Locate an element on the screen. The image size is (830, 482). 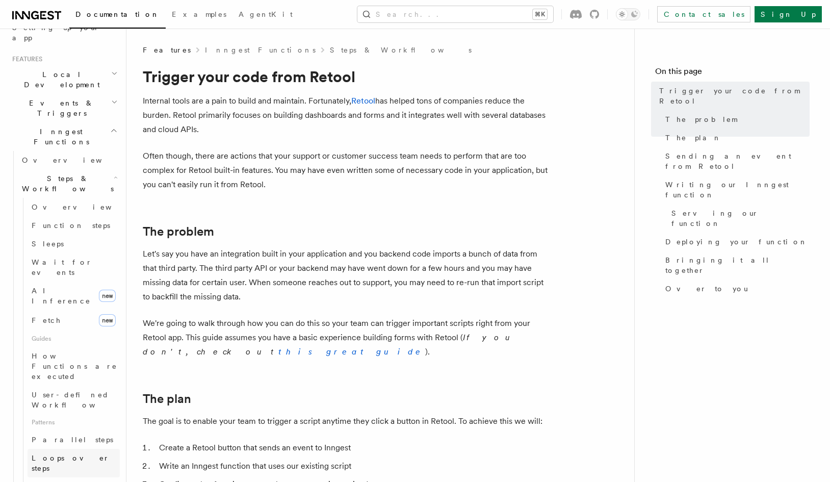
button: Toggle dark mode is located at coordinates (628, 14).